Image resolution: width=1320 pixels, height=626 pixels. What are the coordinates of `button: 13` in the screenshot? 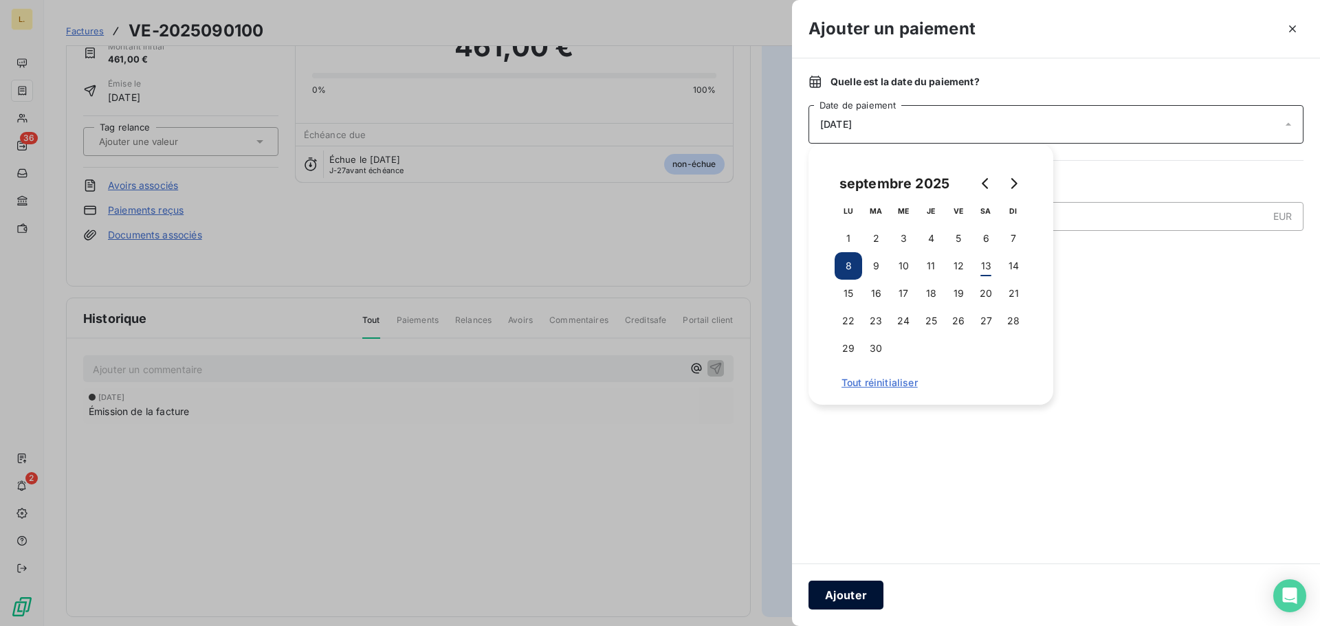 It's located at (986, 266).